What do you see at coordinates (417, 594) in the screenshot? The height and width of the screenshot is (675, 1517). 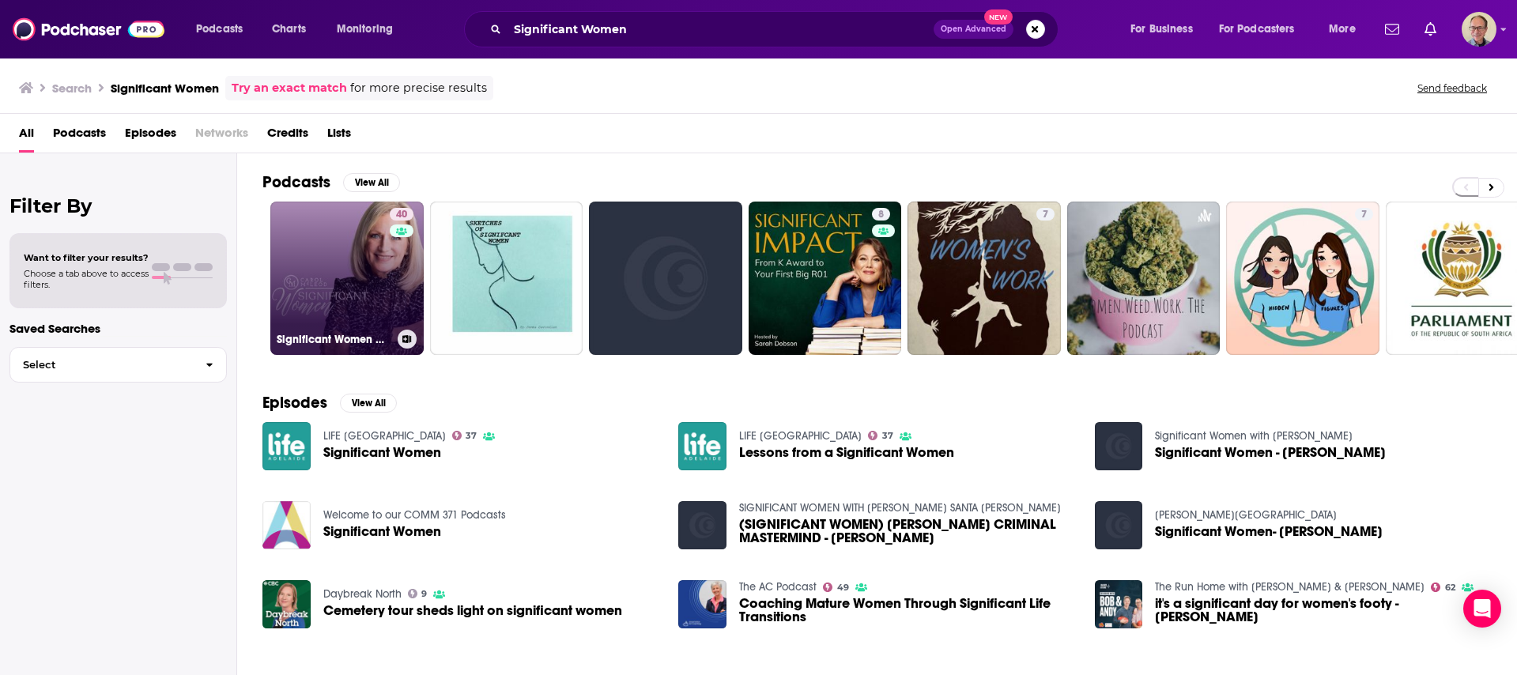 I see `a: 9` at bounding box center [417, 594].